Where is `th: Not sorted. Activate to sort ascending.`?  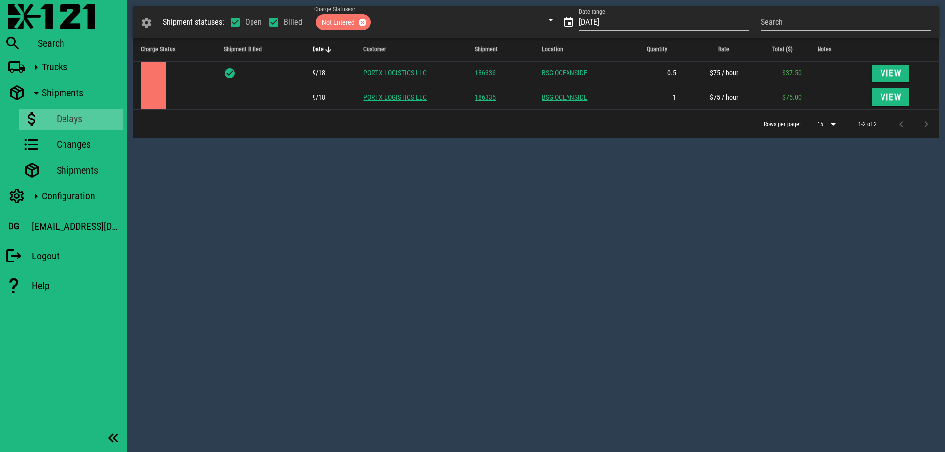
th: Not sorted. Activate to sort ascending. is located at coordinates (901, 50).